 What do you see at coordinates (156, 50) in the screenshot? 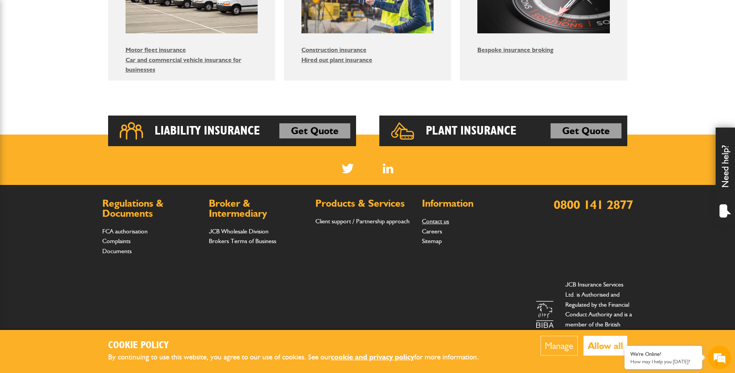
I see `a: Motor fleet insurance` at bounding box center [156, 50].